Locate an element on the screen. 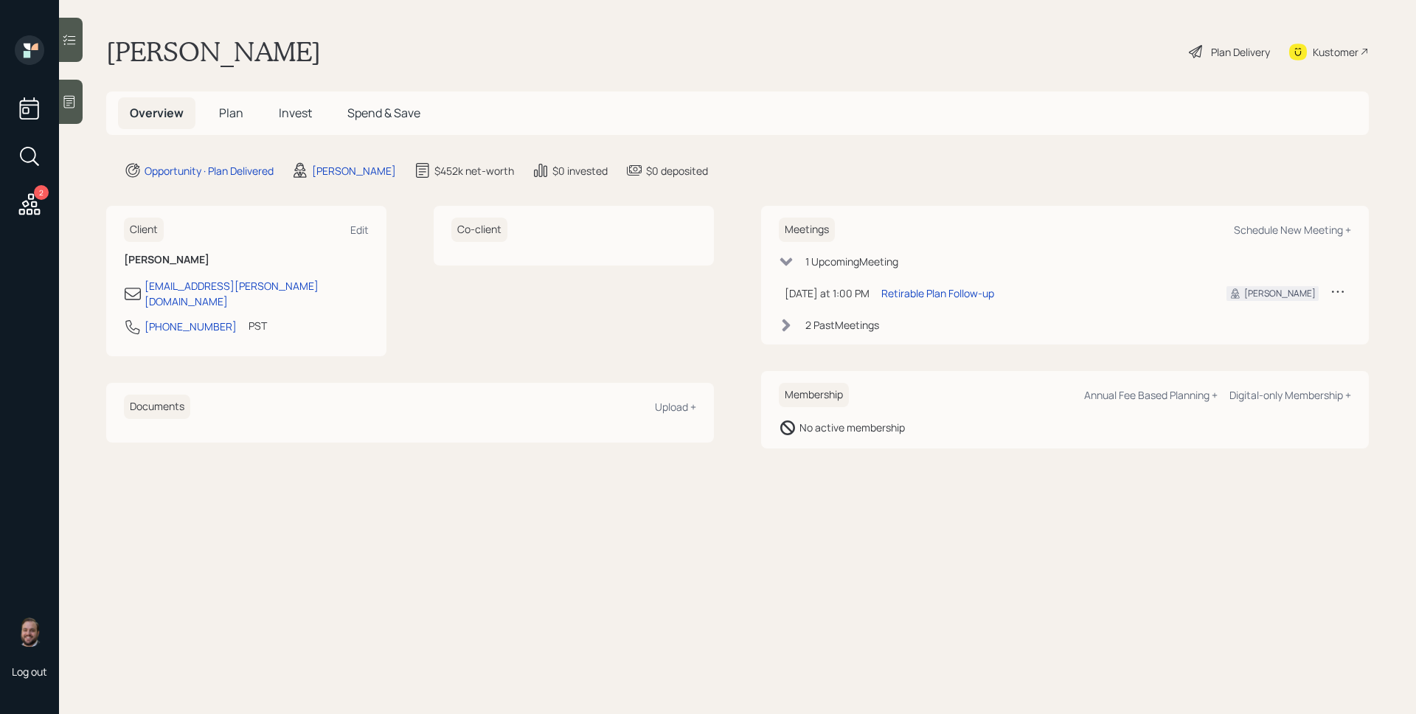  div: Edit is located at coordinates (359, 229).